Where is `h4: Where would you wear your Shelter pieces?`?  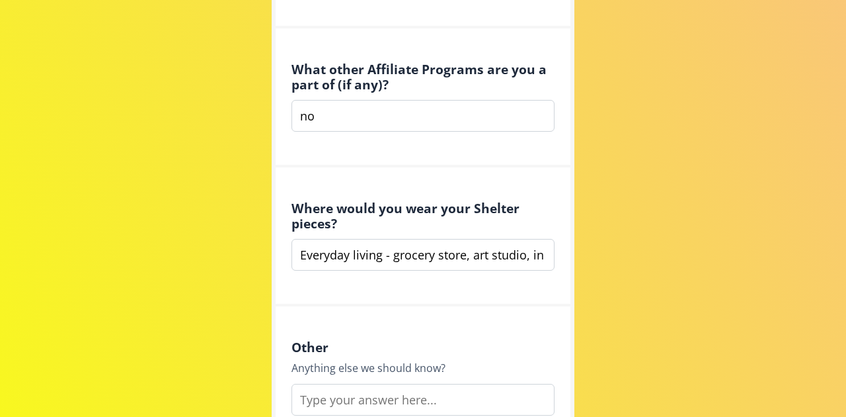 h4: Where would you wear your Shelter pieces? is located at coordinates (423, 216).